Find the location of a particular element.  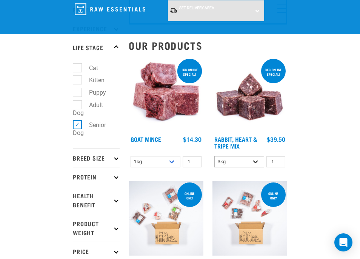

img: 1077 Wild Goat Mince 01 is located at coordinates (166, 95).